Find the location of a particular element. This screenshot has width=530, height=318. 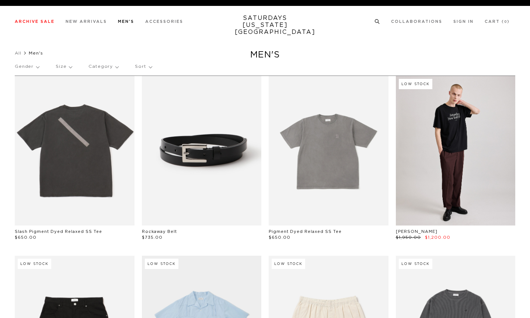

a: Pigment Dyed Relaxed SS Tee is located at coordinates (305, 232).